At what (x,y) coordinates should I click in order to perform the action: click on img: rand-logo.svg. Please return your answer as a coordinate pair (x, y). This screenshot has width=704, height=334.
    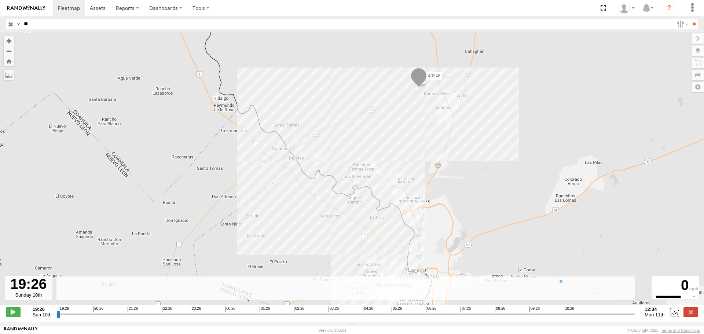
    Looking at the image, I should click on (26, 8).